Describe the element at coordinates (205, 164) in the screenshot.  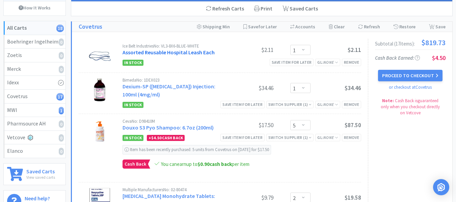
I see `span: You can earn up to per item` at that location.